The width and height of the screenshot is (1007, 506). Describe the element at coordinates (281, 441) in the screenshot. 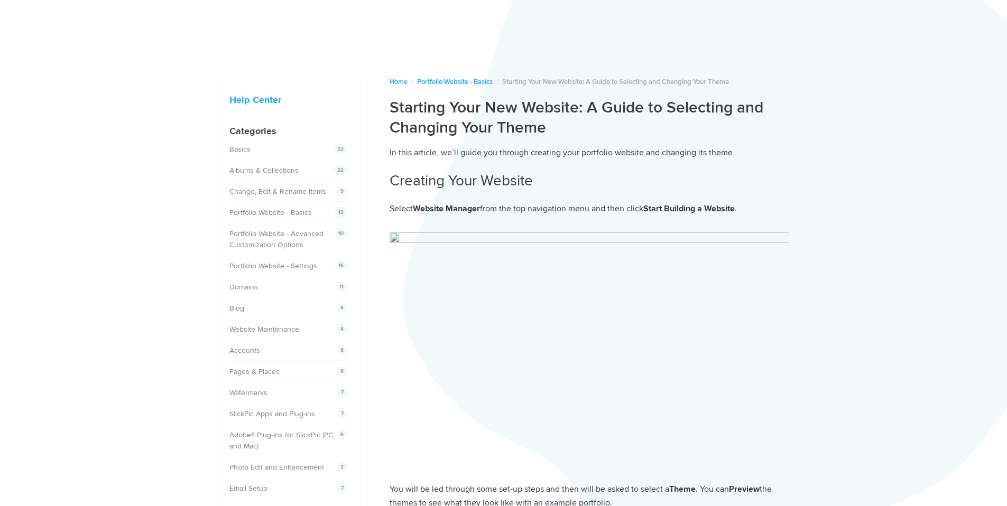

I see `a: Adobe® Plug-Ins for SlickPic (PC and Mac)` at that location.